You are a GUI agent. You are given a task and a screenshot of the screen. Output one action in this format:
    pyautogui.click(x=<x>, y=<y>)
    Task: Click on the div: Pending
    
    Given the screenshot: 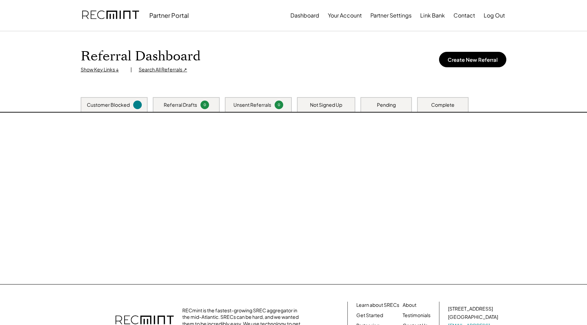 What is the action you would take?
    pyautogui.click(x=386, y=105)
    